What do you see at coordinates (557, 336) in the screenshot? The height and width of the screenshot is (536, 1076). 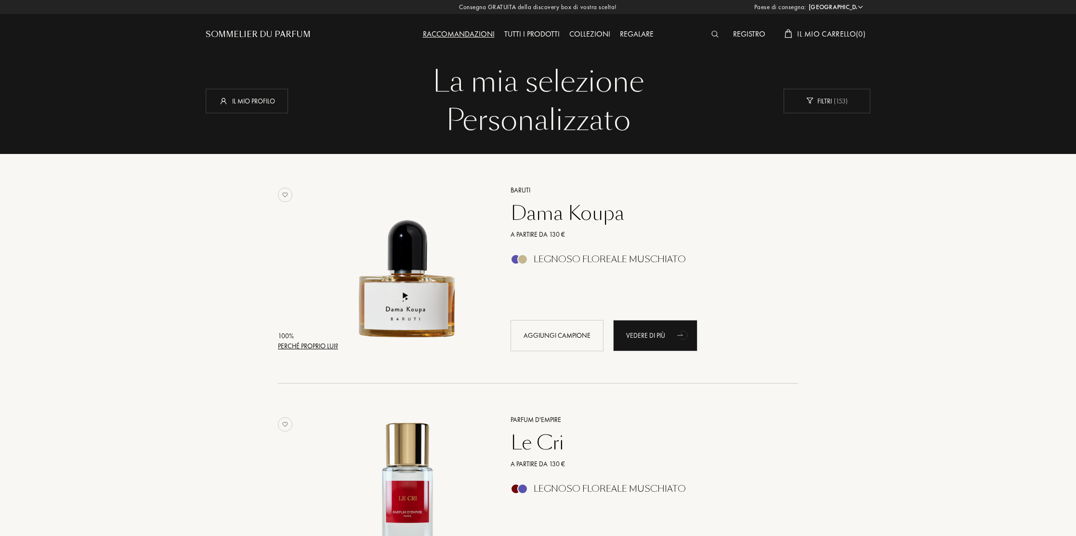 I see `div: Aggiungi campione` at bounding box center [557, 336].